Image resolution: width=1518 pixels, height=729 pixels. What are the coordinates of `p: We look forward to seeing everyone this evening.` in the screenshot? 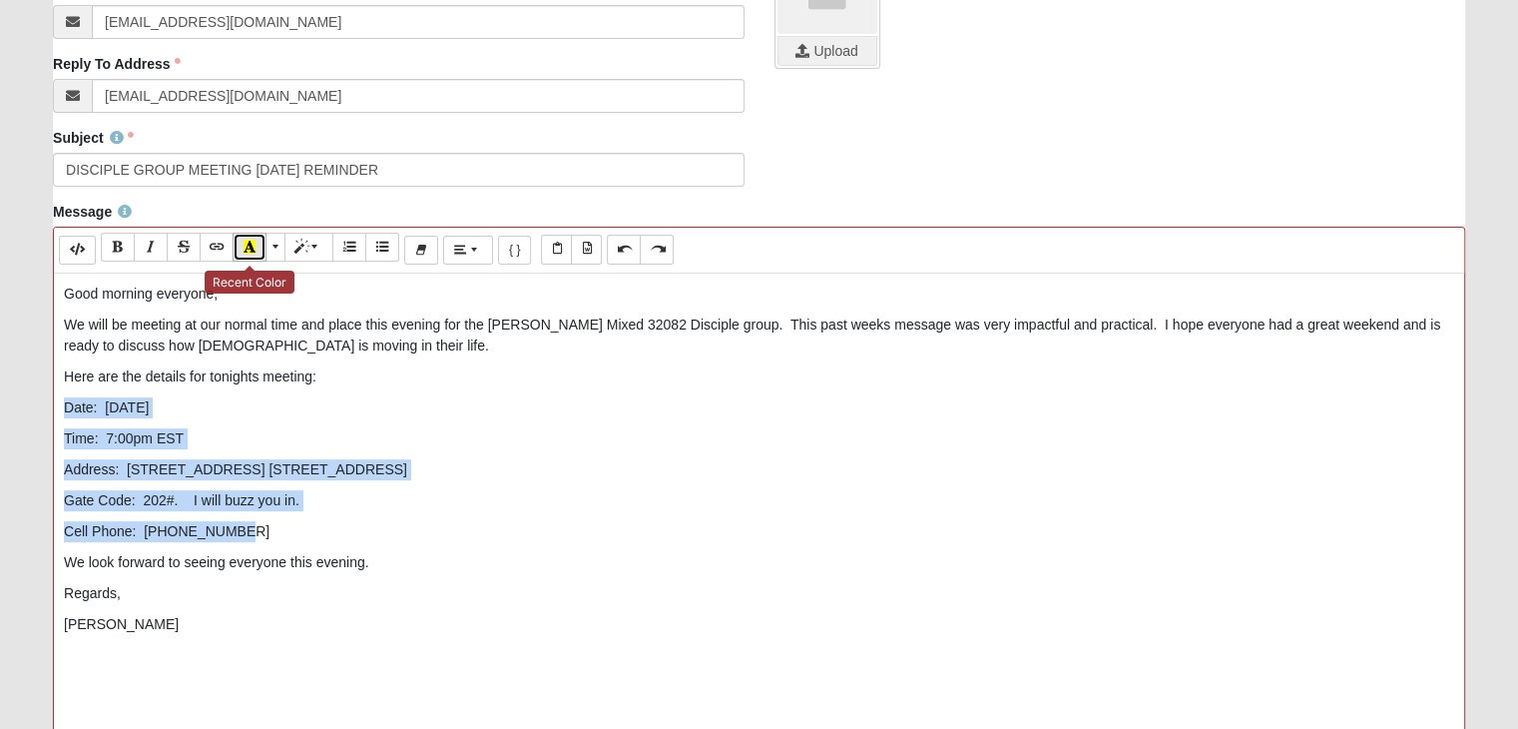 It's located at (759, 562).